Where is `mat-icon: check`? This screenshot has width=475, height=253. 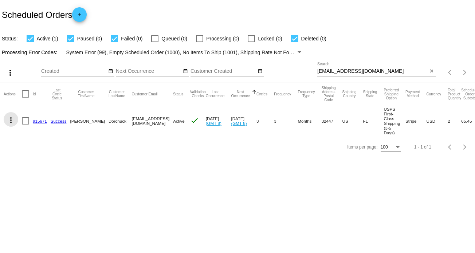
mat-icon: check is located at coordinates (194, 121).